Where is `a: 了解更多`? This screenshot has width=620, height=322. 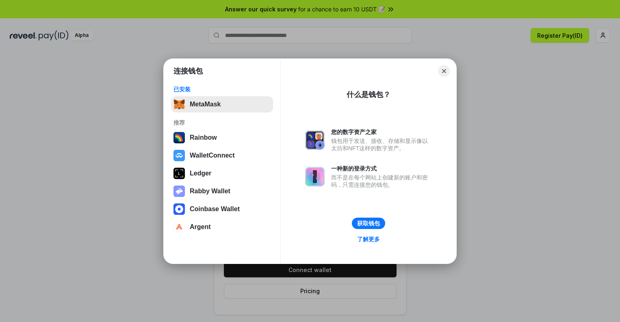 a: 了解更多 is located at coordinates (368, 239).